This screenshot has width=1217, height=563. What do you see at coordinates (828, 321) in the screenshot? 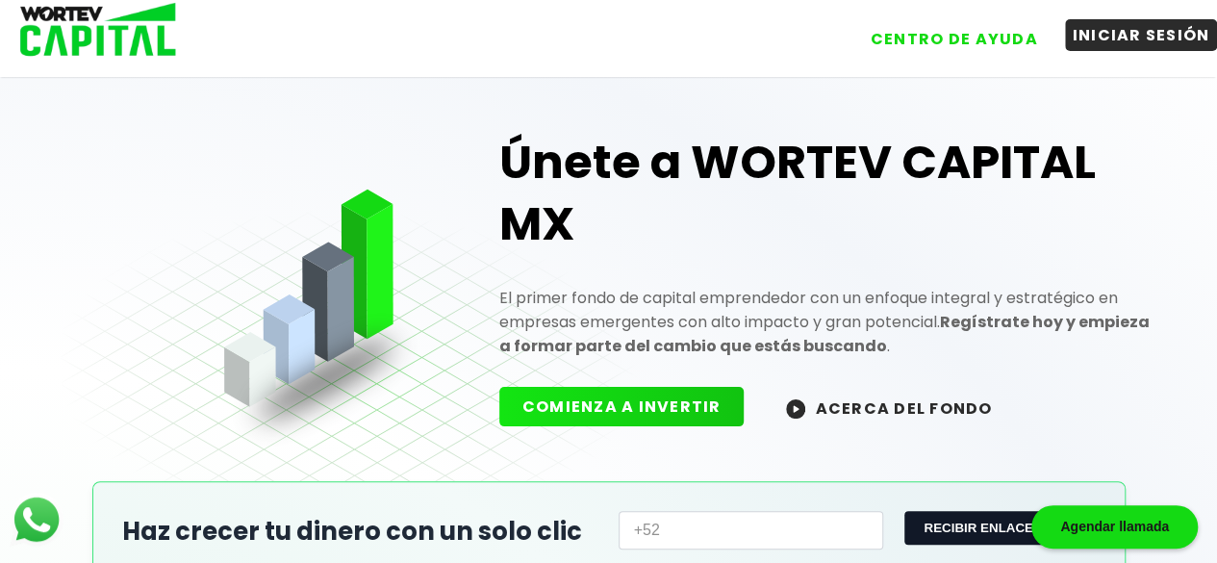
I see `p: El primer fondo de capital emprendedor con un enfoque integral y estratégico en empresas emergent...` at bounding box center [828, 321].